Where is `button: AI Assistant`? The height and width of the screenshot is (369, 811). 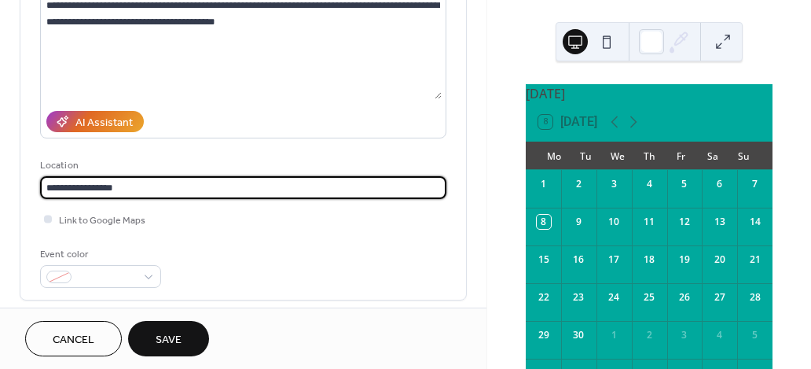 button: AI Assistant is located at coordinates (95, 121).